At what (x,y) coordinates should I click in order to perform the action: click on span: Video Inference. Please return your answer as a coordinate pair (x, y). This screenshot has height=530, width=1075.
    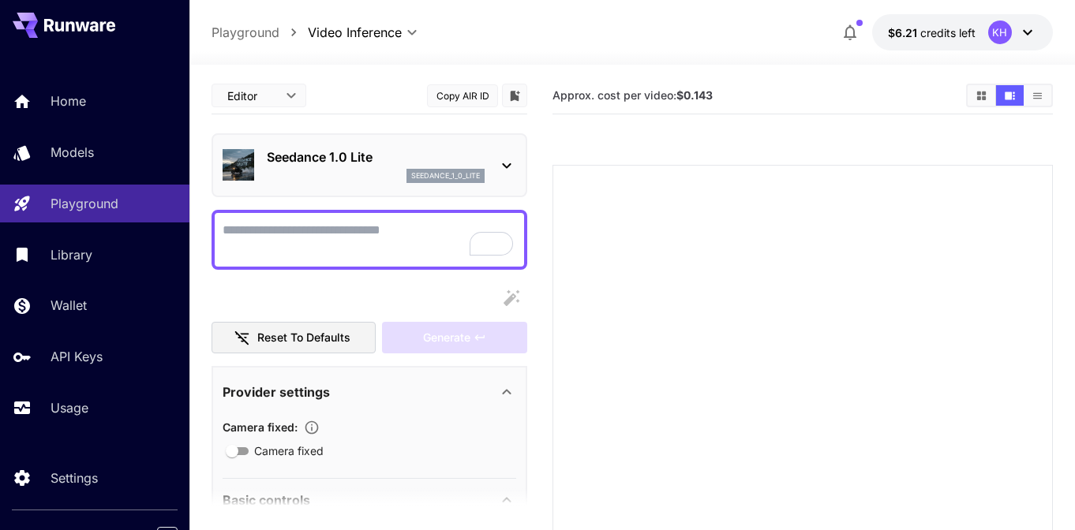
    Looking at the image, I should click on (354, 32).